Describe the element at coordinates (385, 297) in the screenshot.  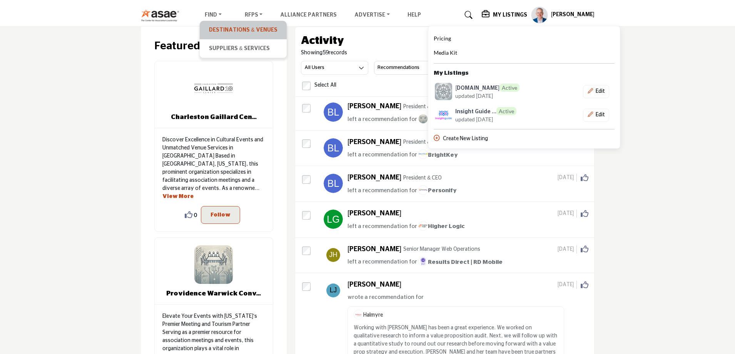
I see `span: wrote a recommendation for` at that location.